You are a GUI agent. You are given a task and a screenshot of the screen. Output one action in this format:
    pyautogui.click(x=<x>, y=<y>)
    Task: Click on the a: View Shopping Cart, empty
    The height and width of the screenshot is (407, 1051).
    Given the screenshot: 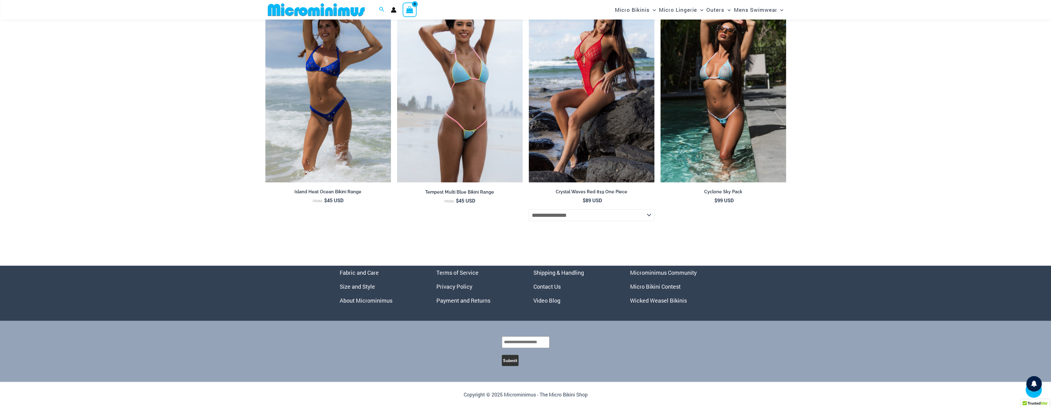 What is the action you would take?
    pyautogui.click(x=410, y=10)
    